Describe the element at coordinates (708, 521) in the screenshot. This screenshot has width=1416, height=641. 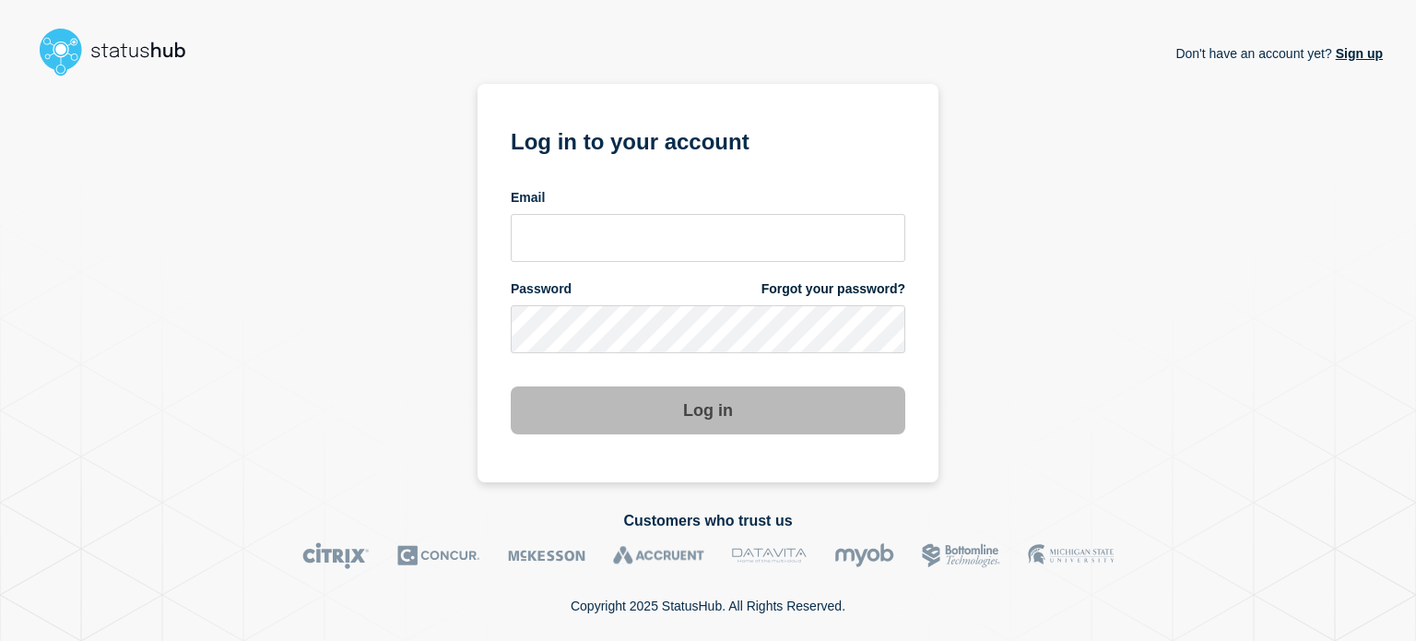
I see `h2: Customers who trust us` at that location.